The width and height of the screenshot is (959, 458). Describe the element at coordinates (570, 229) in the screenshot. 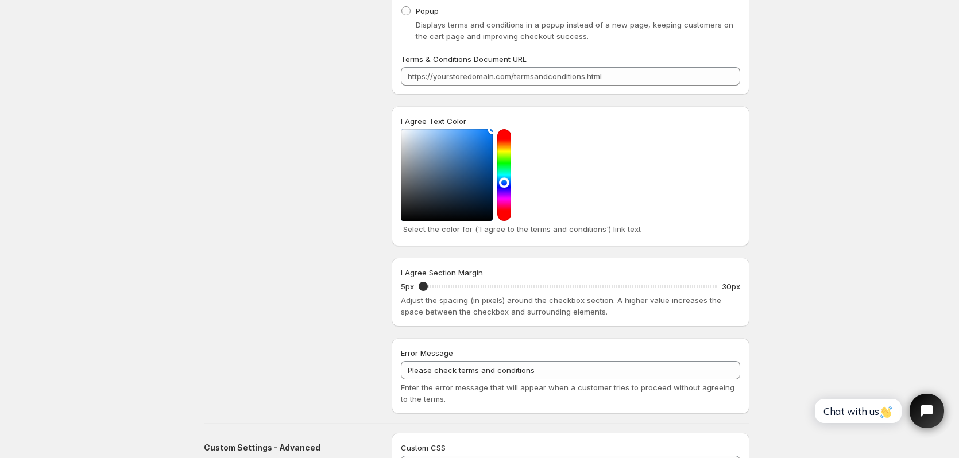

I see `p: Select the color for ('I agree to the terms and conditions') link text` at that location.